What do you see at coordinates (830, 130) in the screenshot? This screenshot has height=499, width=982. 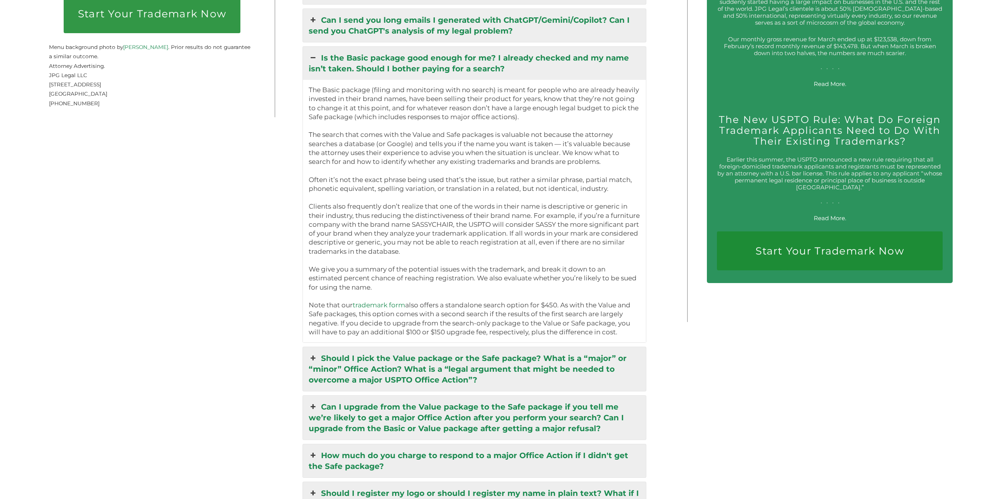 I see `a: The New USPTO Rule: What Do Foreign Trademark Applicants Need to Do With Their Existing Trademarks?` at bounding box center [830, 130].